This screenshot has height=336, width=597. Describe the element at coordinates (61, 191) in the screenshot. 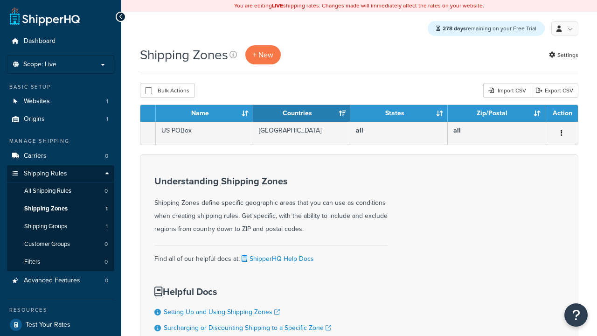

I see `a: All Shipping Rules 0` at that location.